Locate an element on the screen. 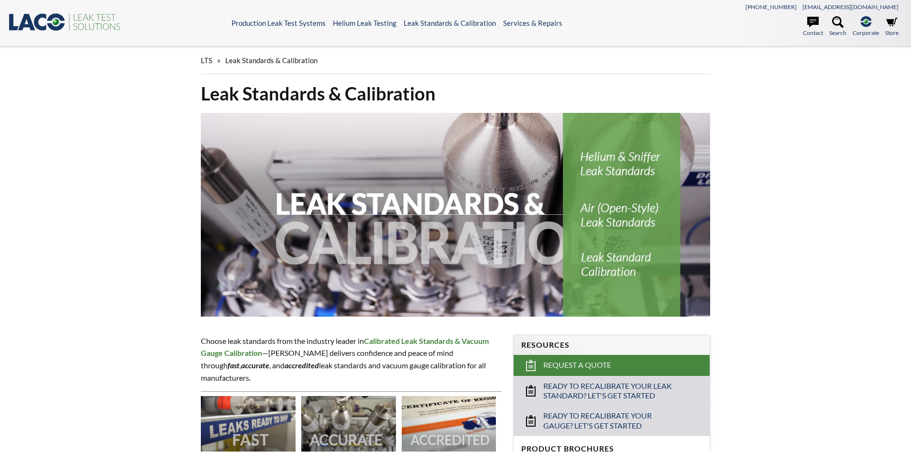 Image resolution: width=911 pixels, height=452 pixels. strong: accurate is located at coordinates (255, 365).